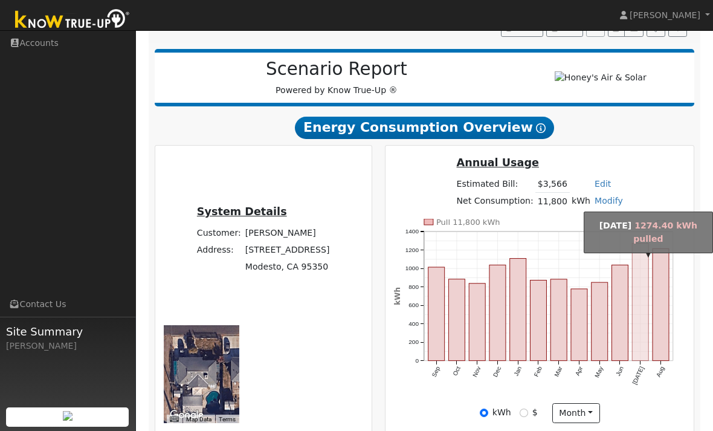 This screenshot has height=431, width=713. I want to click on button: Keyboard shortcuts, so click(174, 419).